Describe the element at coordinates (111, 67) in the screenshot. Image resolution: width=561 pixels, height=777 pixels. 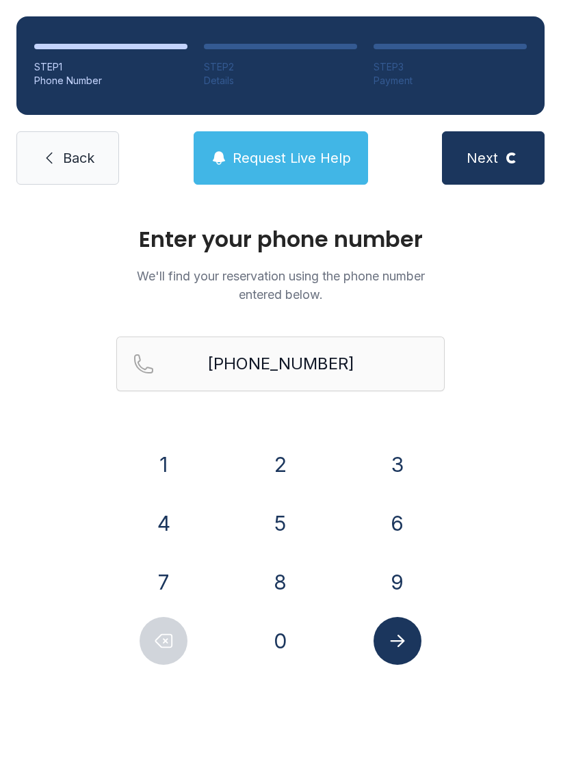
I see `div: STEP 1` at that location.